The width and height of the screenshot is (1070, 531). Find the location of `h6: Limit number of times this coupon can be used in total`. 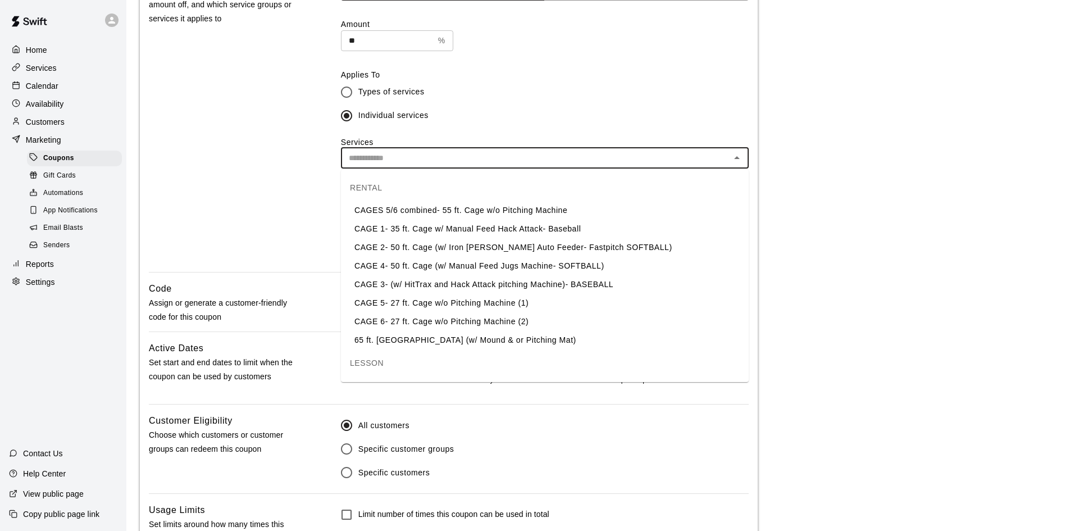

h6: Limit number of times this coupon can be used in total is located at coordinates (454, 515).